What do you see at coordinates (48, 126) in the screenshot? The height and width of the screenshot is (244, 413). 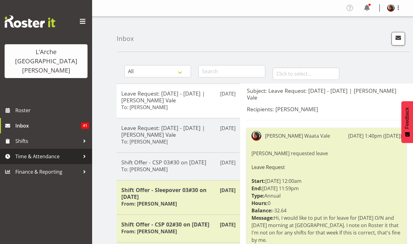 I see `span: Inbox` at bounding box center [48, 126].